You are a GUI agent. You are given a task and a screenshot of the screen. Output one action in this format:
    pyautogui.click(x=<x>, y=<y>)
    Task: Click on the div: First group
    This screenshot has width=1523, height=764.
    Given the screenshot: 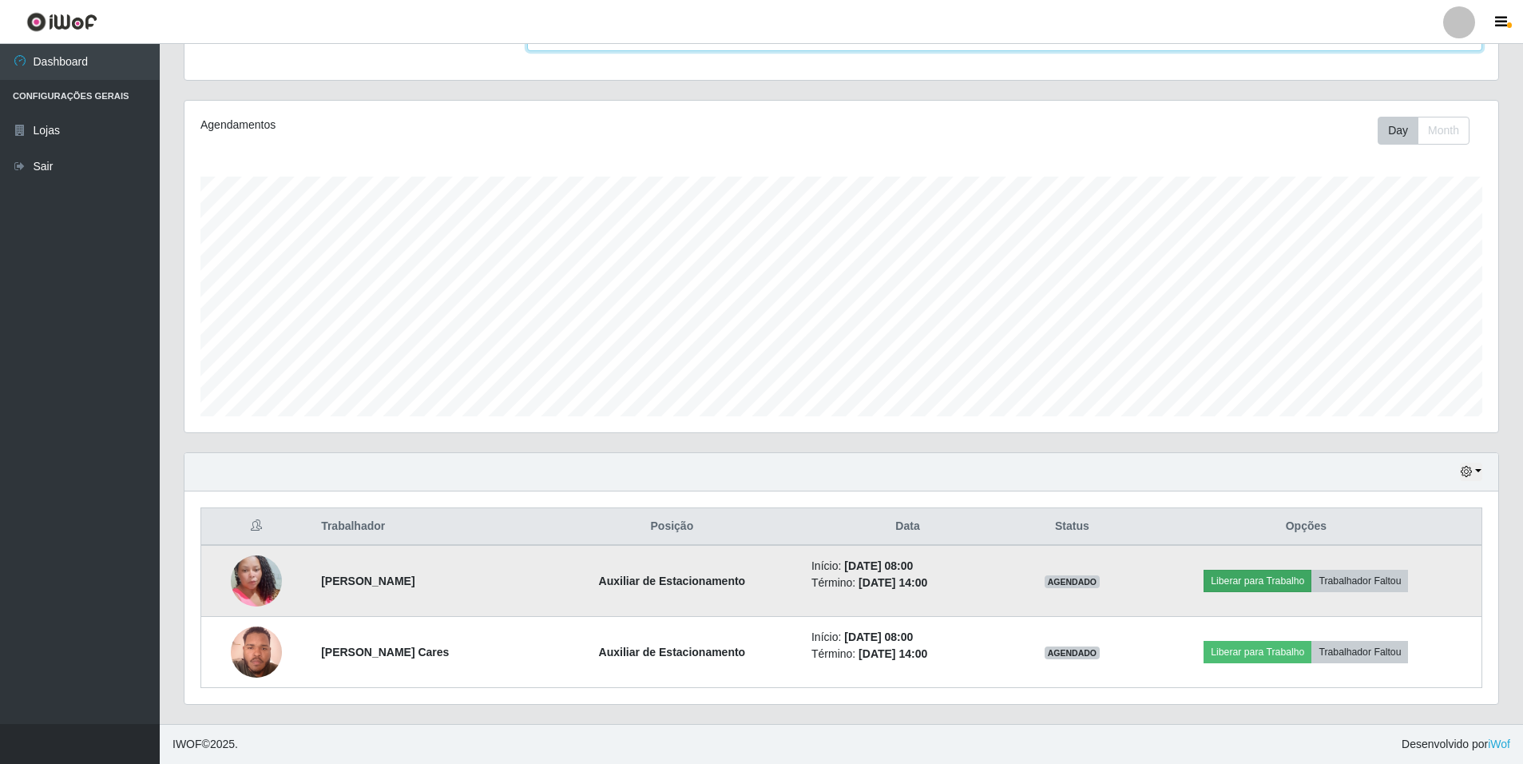 What is the action you would take?
    pyautogui.click(x=1423, y=130)
    